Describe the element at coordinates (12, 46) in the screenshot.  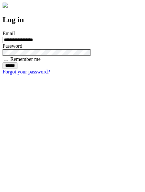
I see `label: Password` at that location.